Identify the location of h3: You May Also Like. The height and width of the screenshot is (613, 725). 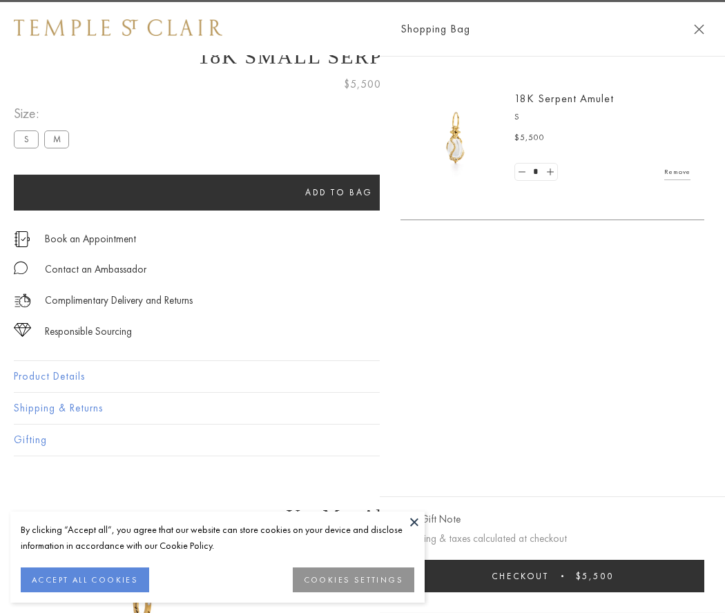
(362, 516).